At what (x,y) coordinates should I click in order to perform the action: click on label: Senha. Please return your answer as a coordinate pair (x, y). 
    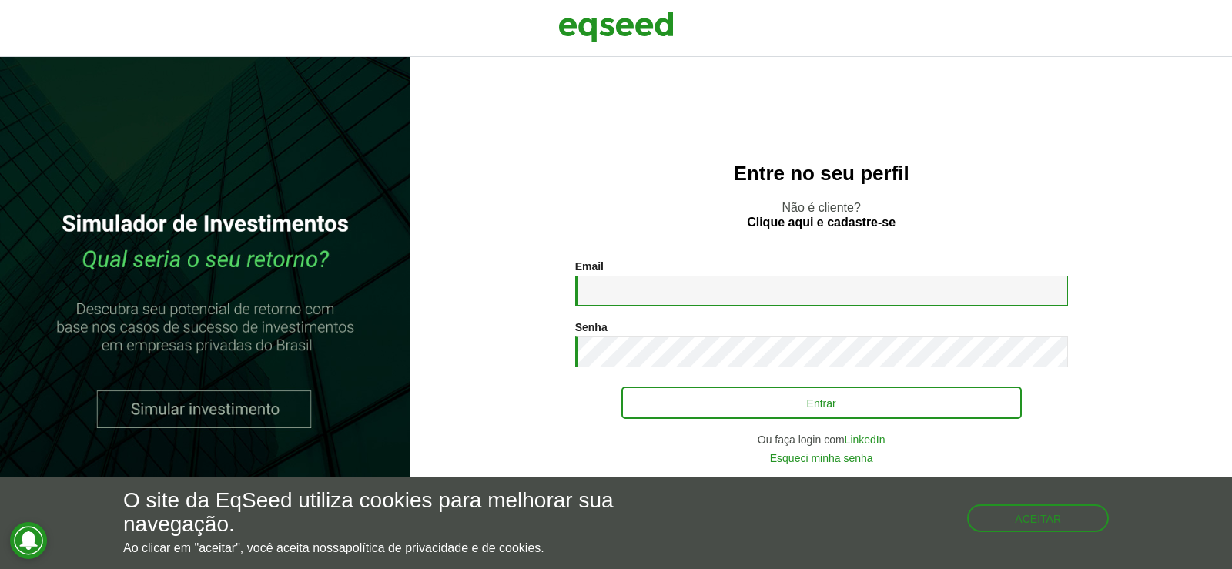
    Looking at the image, I should click on (591, 327).